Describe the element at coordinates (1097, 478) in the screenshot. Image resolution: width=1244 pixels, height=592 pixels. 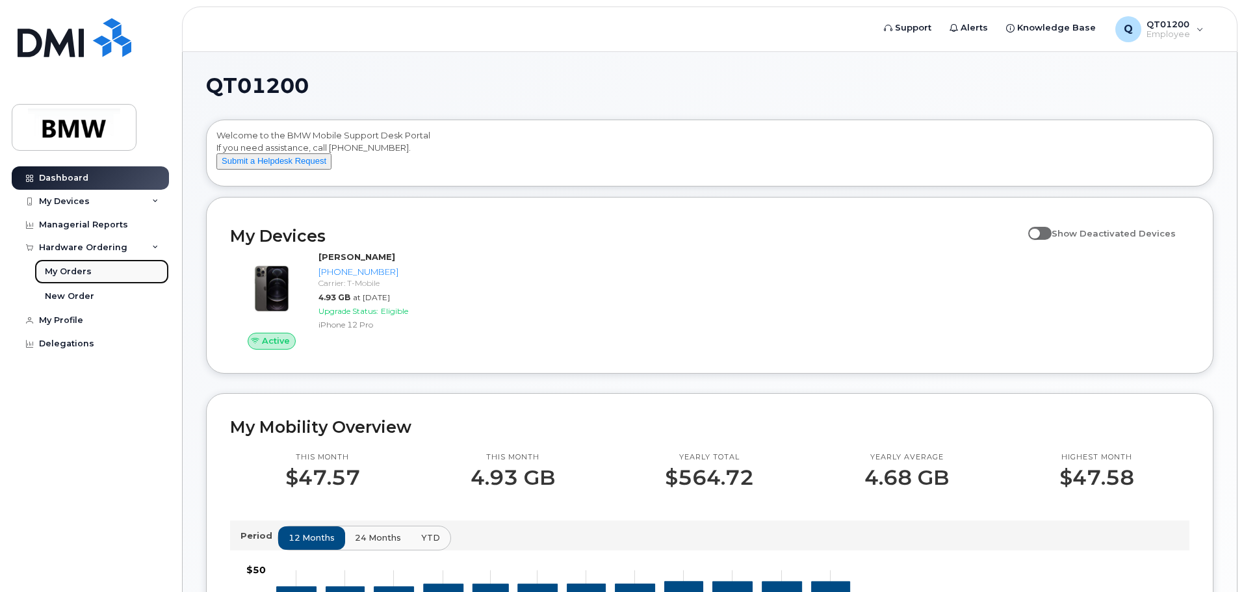
I see `p: $47.58` at that location.